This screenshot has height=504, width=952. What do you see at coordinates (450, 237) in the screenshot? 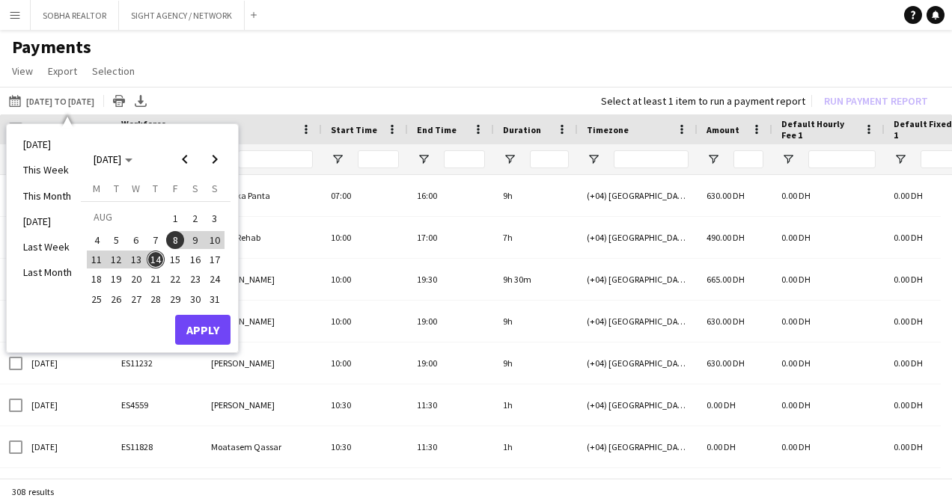
I see `div: 17:00` at bounding box center [450, 237].